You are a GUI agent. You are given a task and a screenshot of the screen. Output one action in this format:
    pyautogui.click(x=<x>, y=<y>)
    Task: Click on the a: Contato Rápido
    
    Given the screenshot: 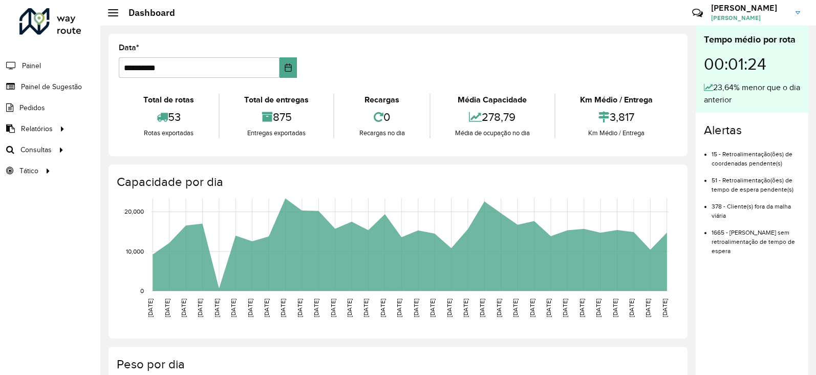 What is the action you would take?
    pyautogui.click(x=697, y=13)
    